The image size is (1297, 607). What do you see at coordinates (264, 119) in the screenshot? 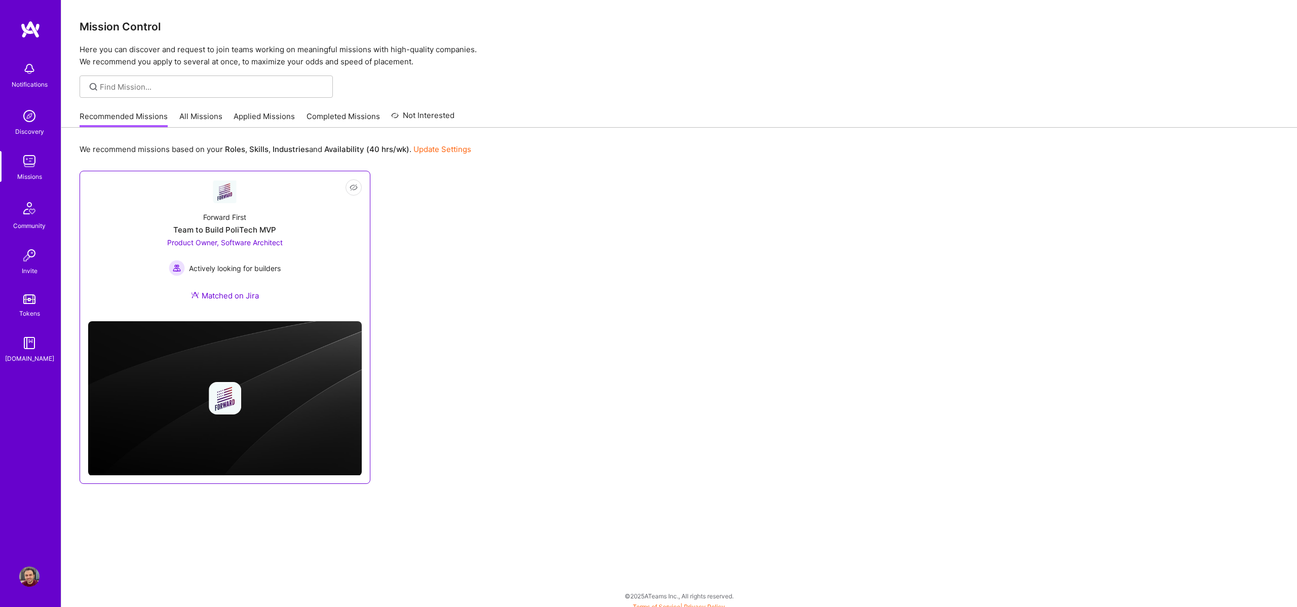
I see `a: Applied Missions` at bounding box center [264, 119].